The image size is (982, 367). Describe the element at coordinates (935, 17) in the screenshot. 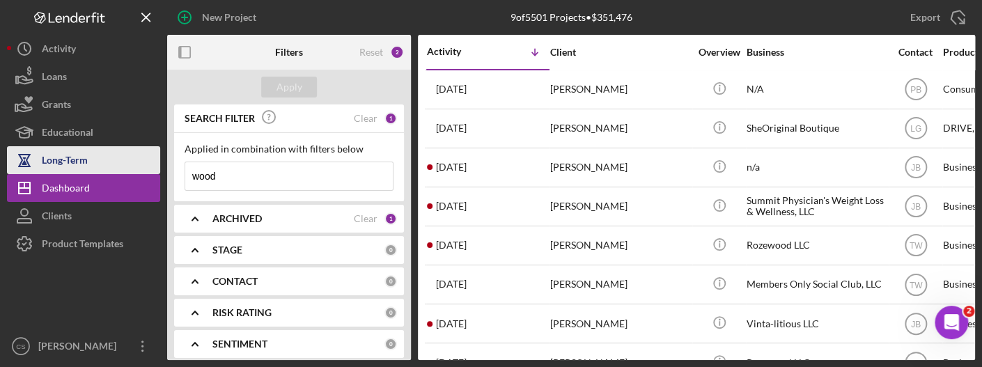

I see `button: Export` at that location.